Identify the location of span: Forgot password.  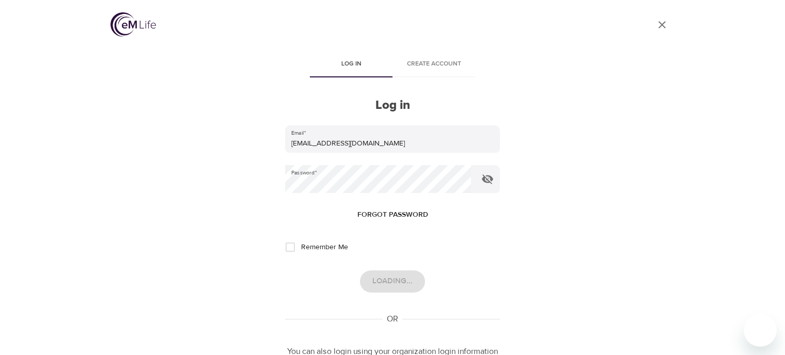
(393, 215).